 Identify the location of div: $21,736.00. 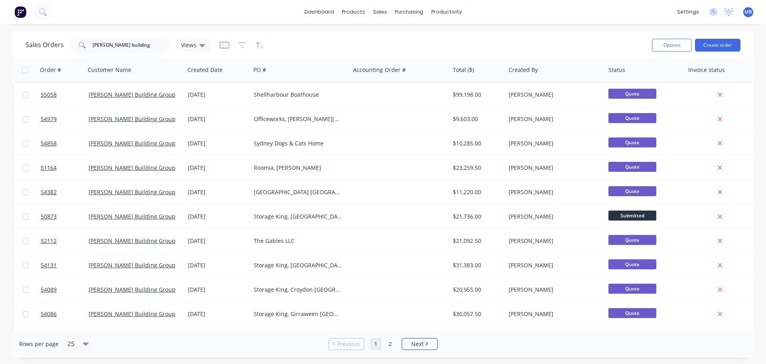
(477, 216).